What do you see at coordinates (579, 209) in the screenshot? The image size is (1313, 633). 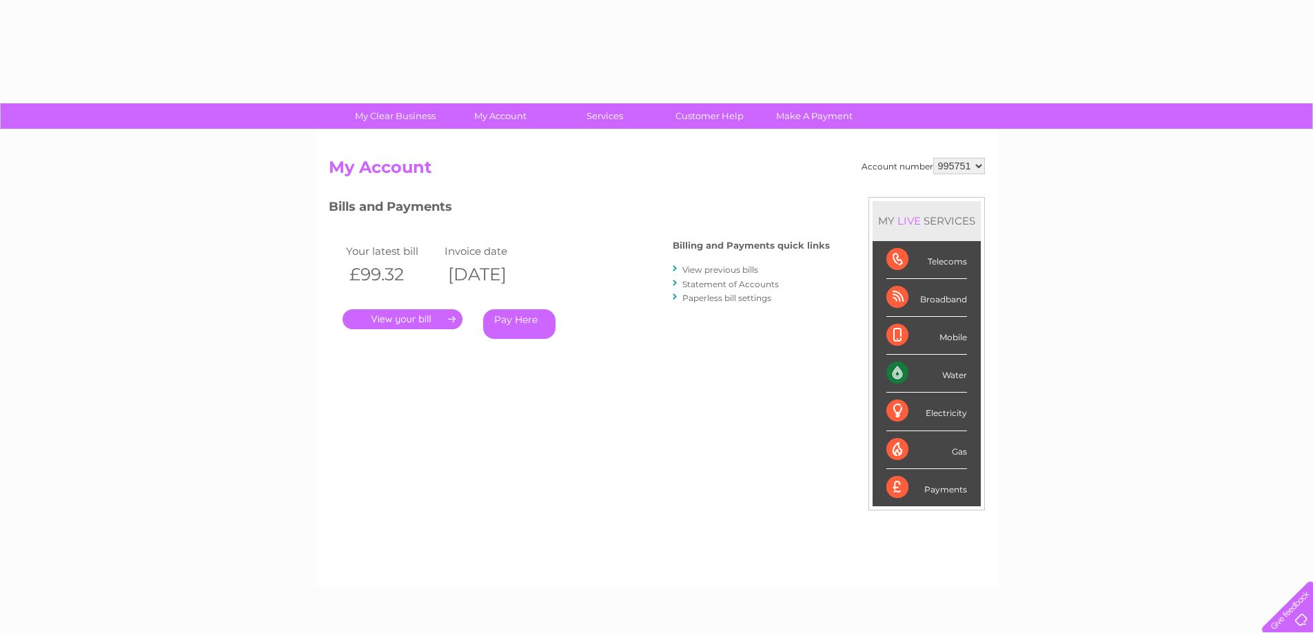 I see `h3: Bills and Payments` at bounding box center [579, 209].